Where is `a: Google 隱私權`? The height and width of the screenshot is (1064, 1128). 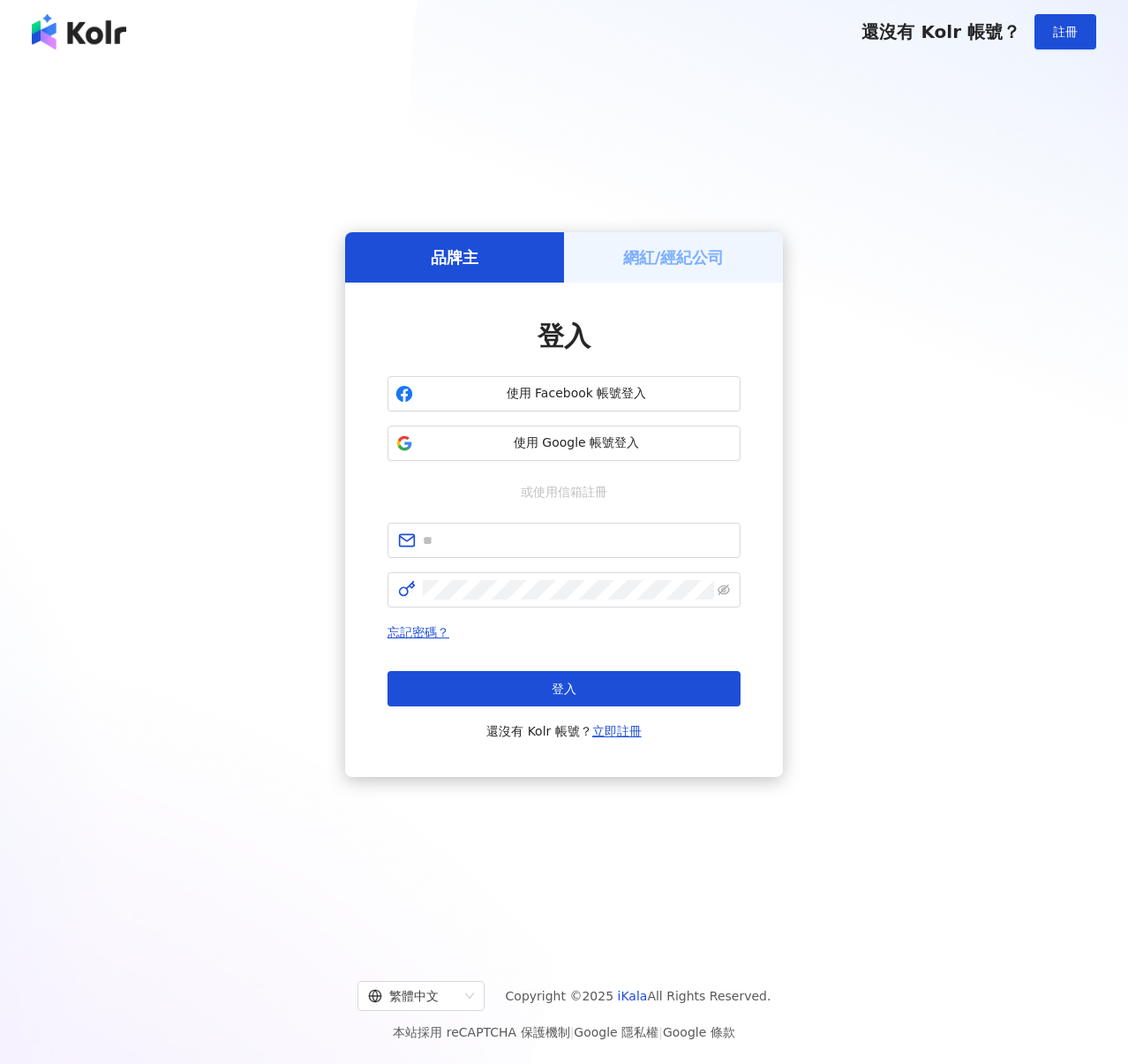
a: Google 隱私權 is located at coordinates (616, 1032).